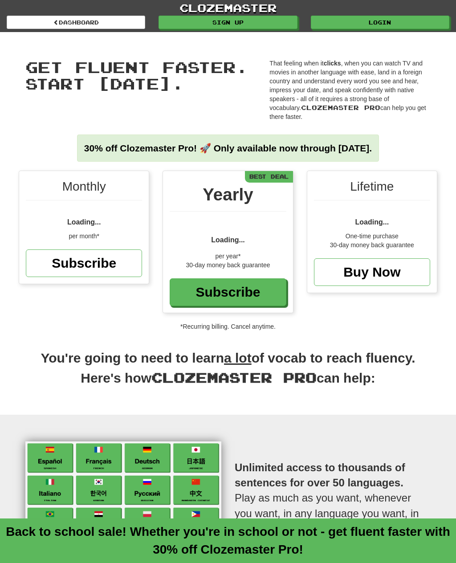  What do you see at coordinates (228, 373) in the screenshot?
I see `h2: You're going to need to learn of vocab to reach fluency. Here's how can help:` at bounding box center [228, 373].